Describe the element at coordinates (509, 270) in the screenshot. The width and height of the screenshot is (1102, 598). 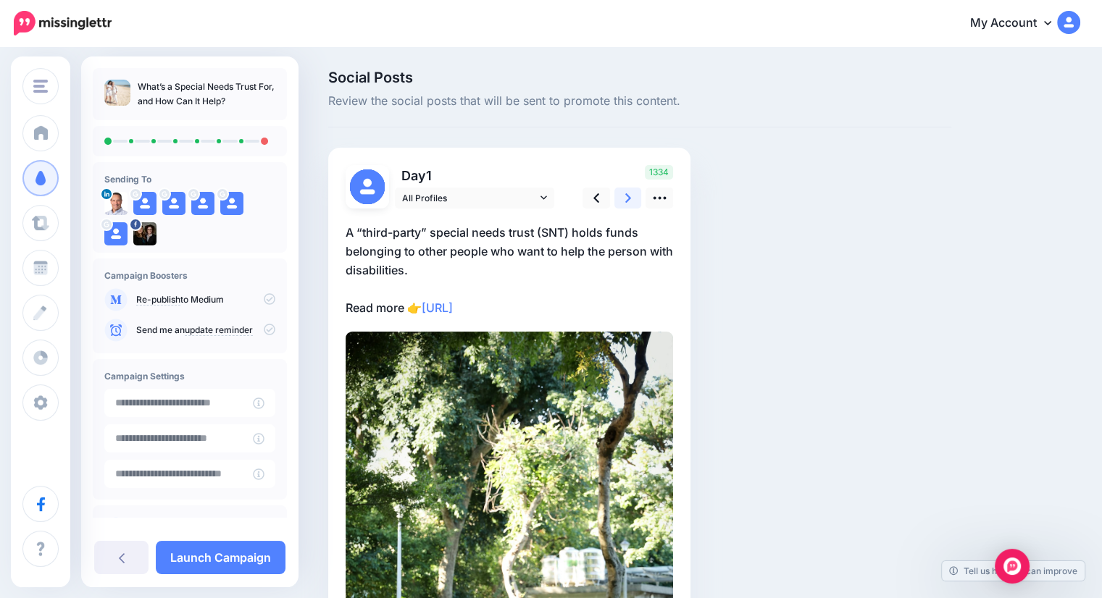
I see `p: A “third-party” special needs trust (SNT) holds funds belonging to other people who want to help ...` at that location.